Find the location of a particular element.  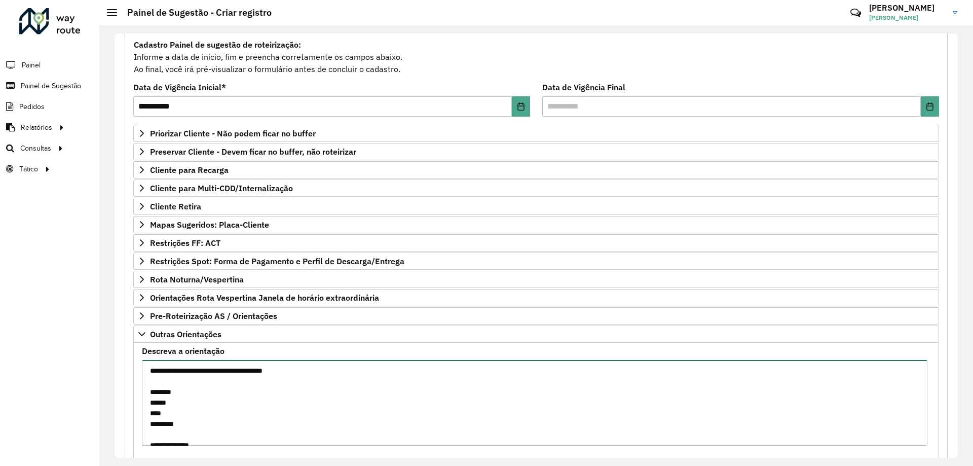

a: Preservar Cliente - Devem ficar no buffer, não roteirizar is located at coordinates (536, 151).